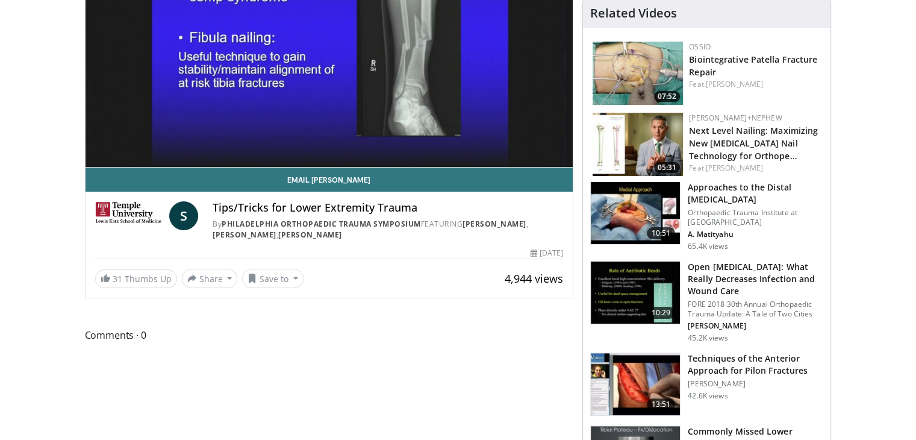 The image size is (916, 440). Describe the element at coordinates (210, 278) in the screenshot. I see `button: Share` at that location.